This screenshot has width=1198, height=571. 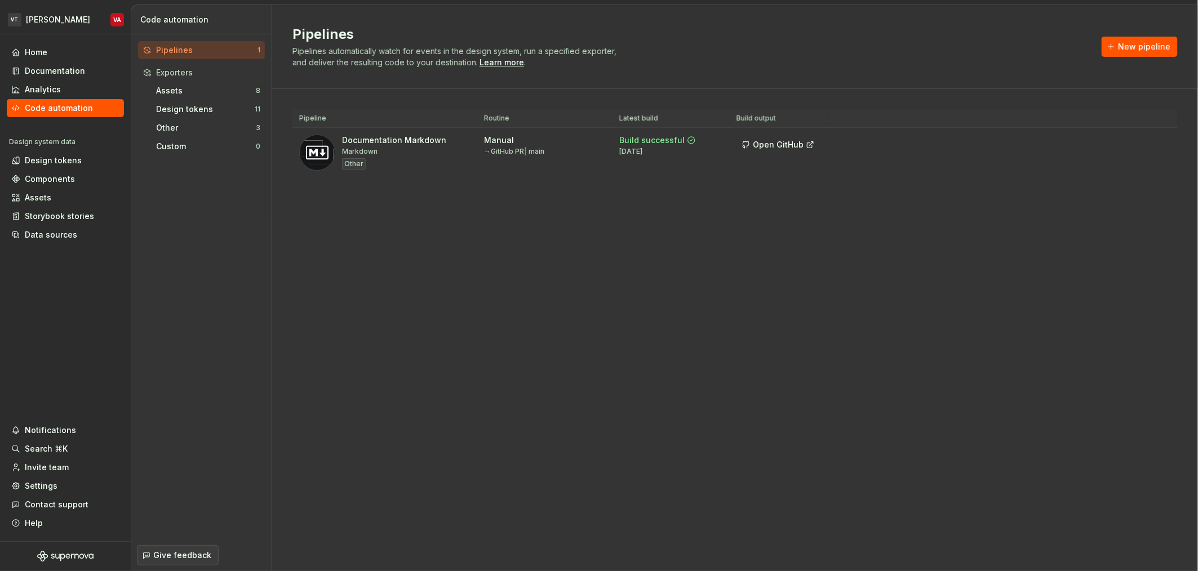 What do you see at coordinates (43, 90) in the screenshot?
I see `div: Analytics` at bounding box center [43, 90].